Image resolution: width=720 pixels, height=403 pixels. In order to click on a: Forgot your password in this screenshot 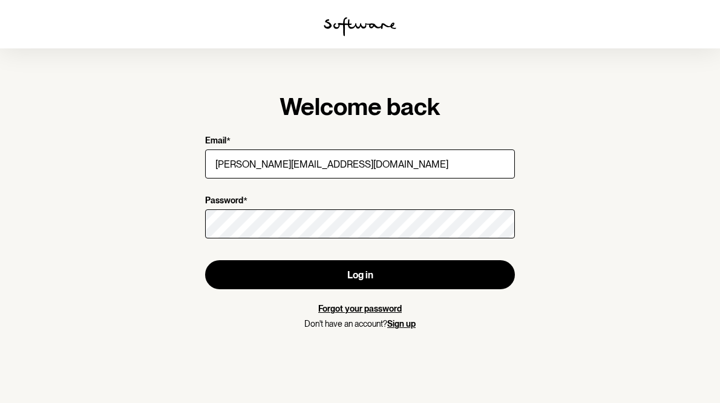, I will do `click(360, 308)`.